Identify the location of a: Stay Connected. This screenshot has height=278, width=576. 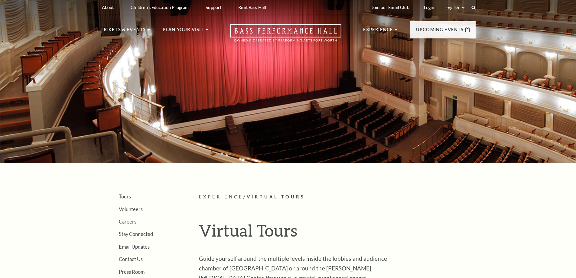
(136, 234).